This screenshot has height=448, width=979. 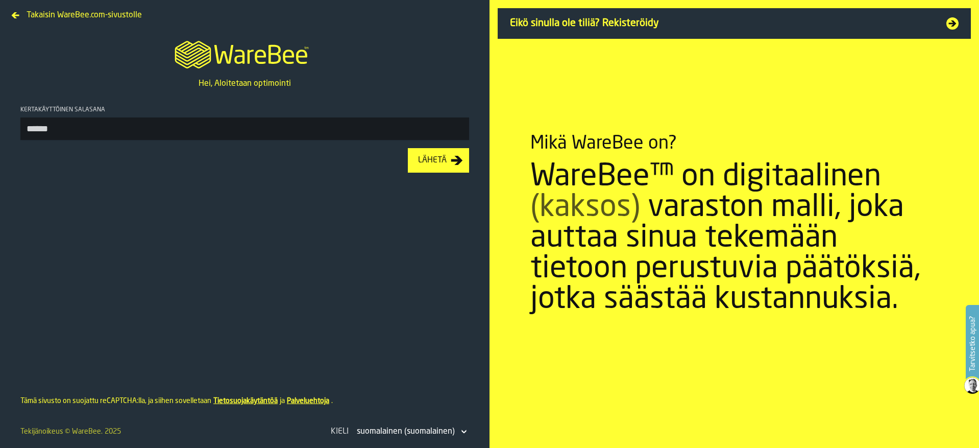 What do you see at coordinates (77, 12) in the screenshot?
I see `a: Takaisin WareBee.com-sivustolle` at bounding box center [77, 12].